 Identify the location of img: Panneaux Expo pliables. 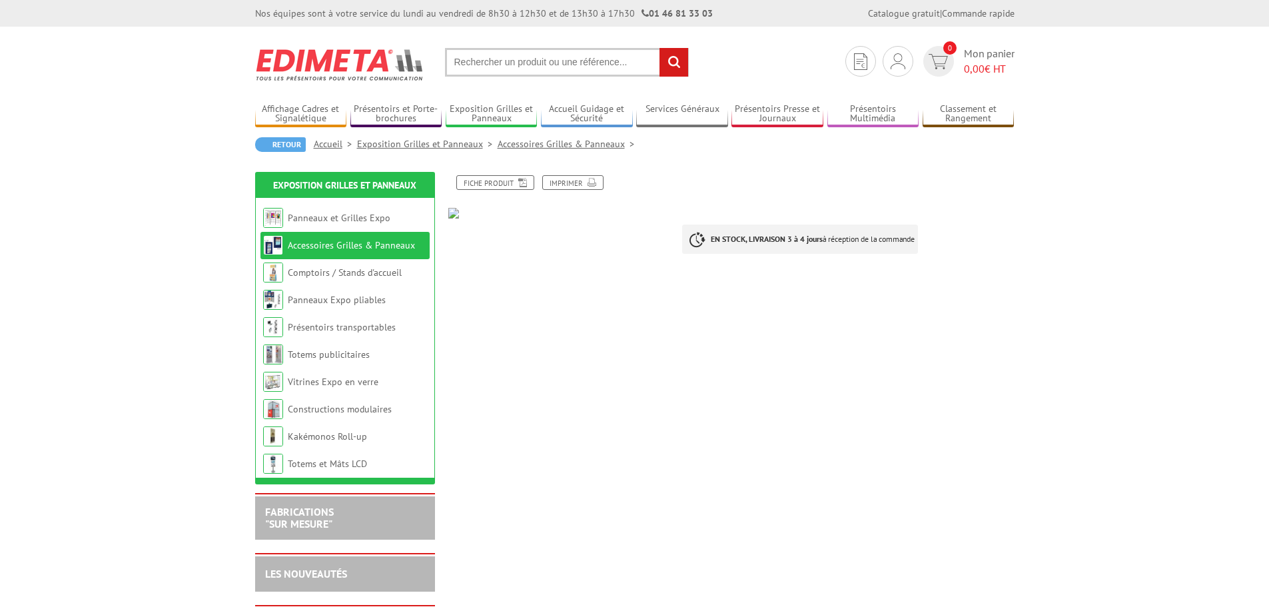
(273, 300).